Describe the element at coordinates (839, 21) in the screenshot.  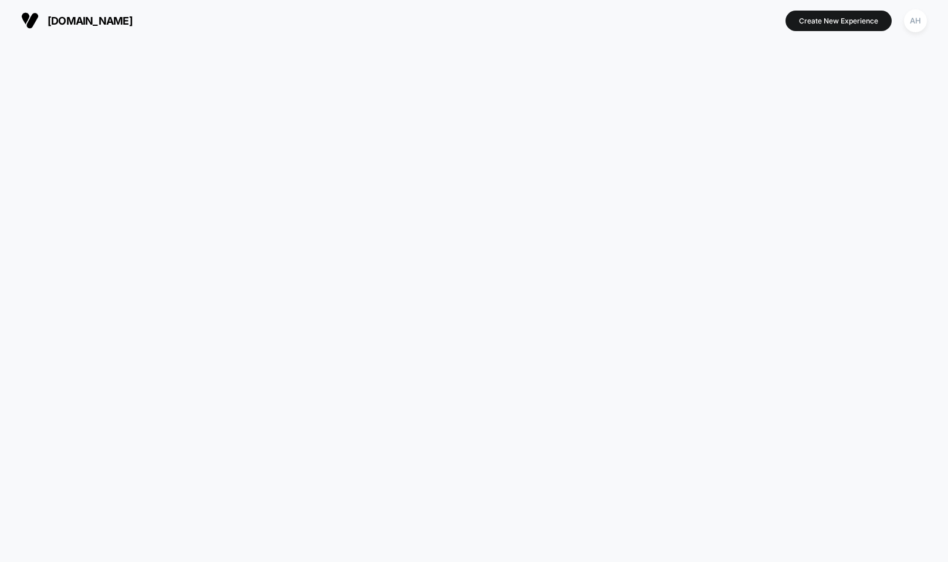
I see `button: Create New Experience` at that location.